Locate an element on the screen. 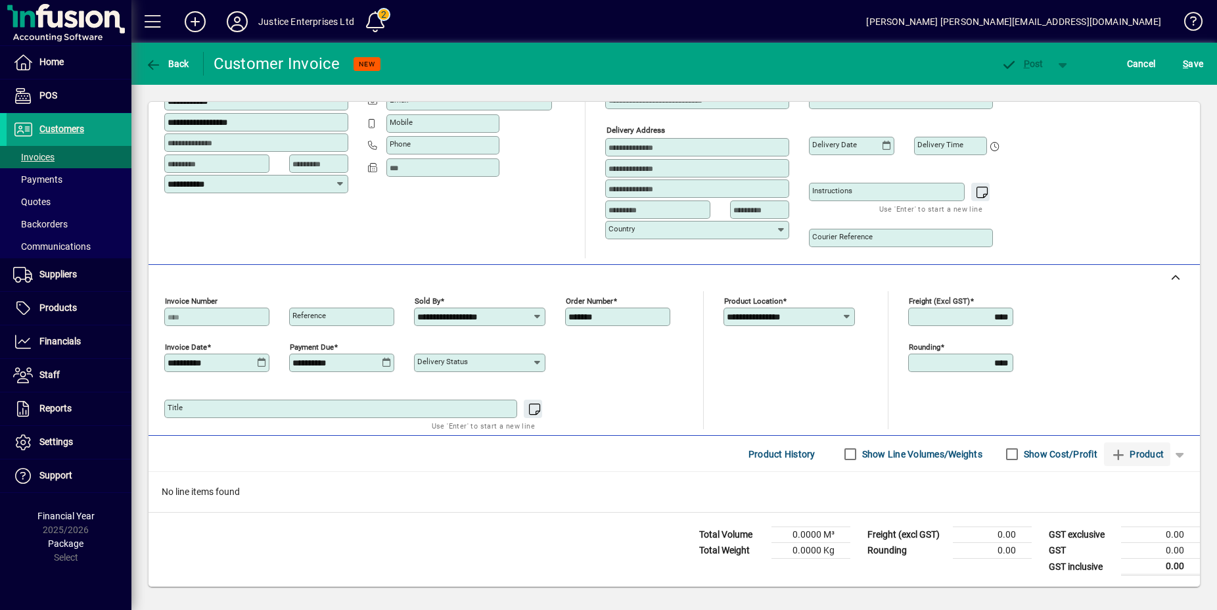 The image size is (1217, 610). mat-label: Invoice number is located at coordinates (191, 301).